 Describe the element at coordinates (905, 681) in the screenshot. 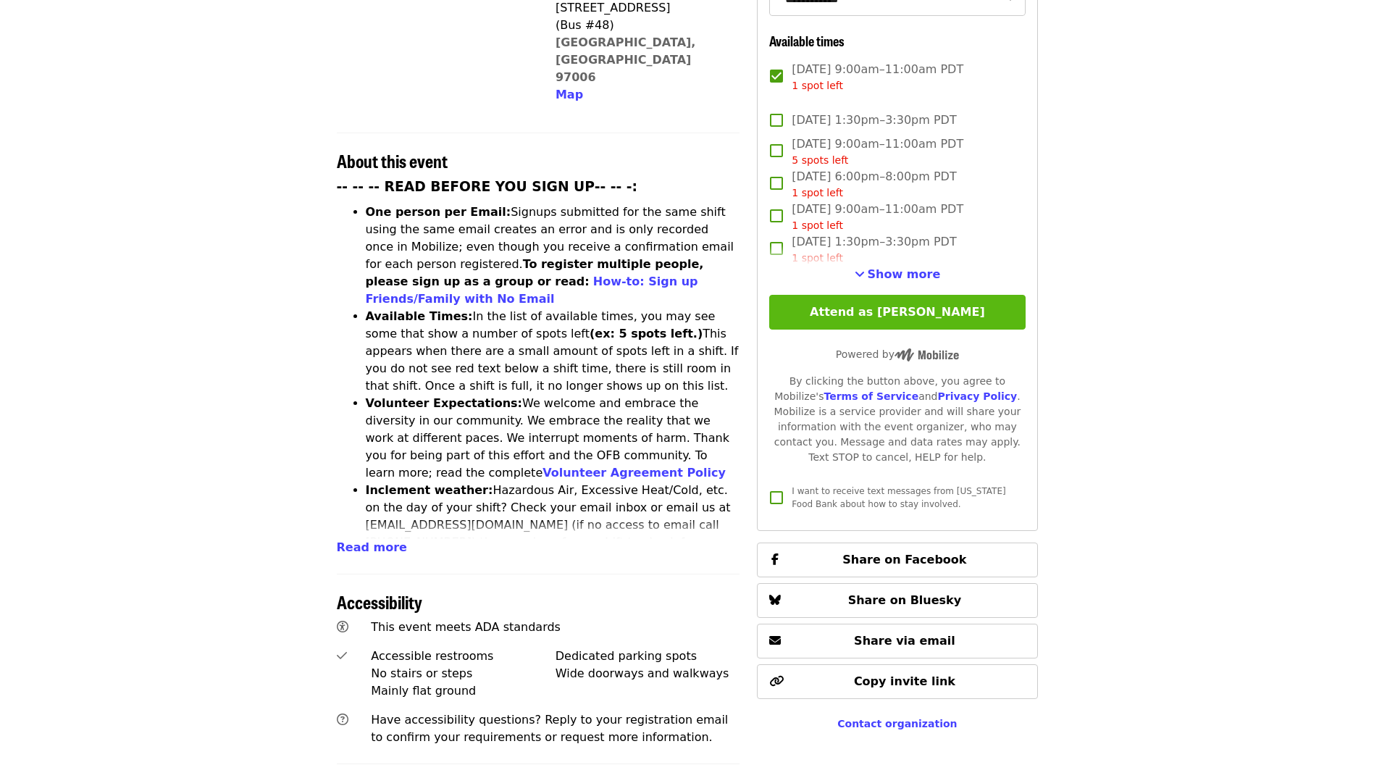

I see `span: Copy invite link` at that location.